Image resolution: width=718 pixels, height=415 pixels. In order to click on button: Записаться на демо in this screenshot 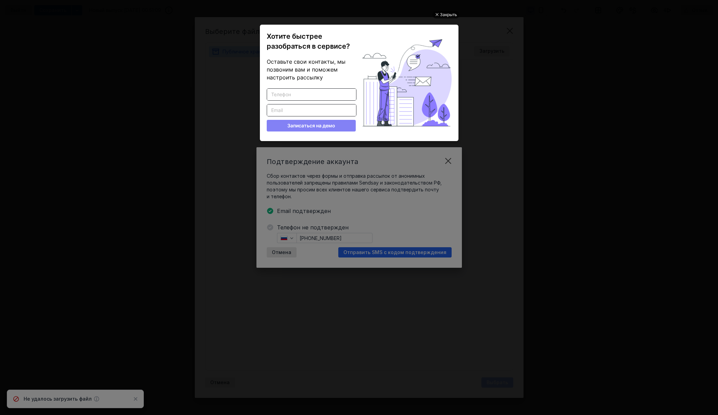, I will do `click(311, 126)`.